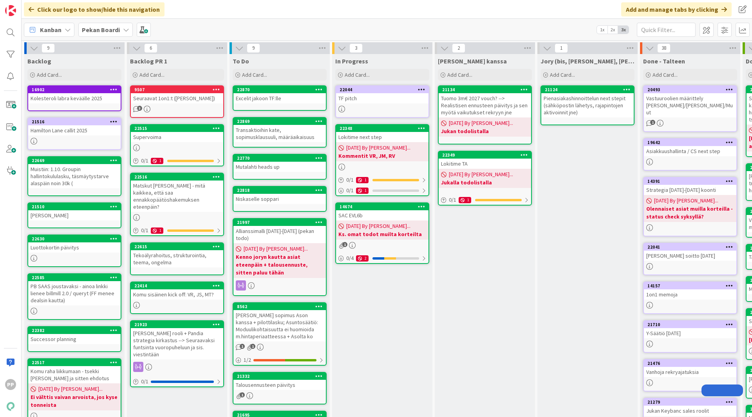 This screenshot has height=417, width=752. Describe the element at coordinates (280, 98) in the screenshot. I see `div: Excelit jakoon TF:lle` at that location.